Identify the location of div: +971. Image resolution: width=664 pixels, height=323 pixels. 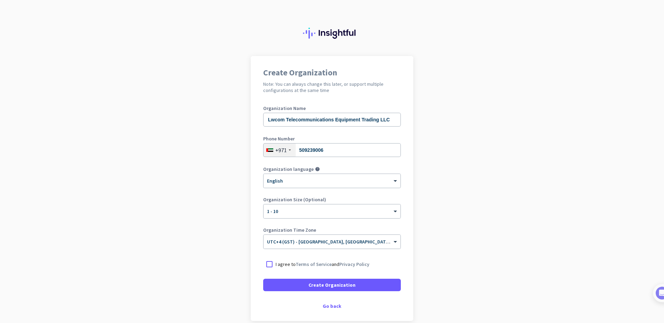
(281, 150).